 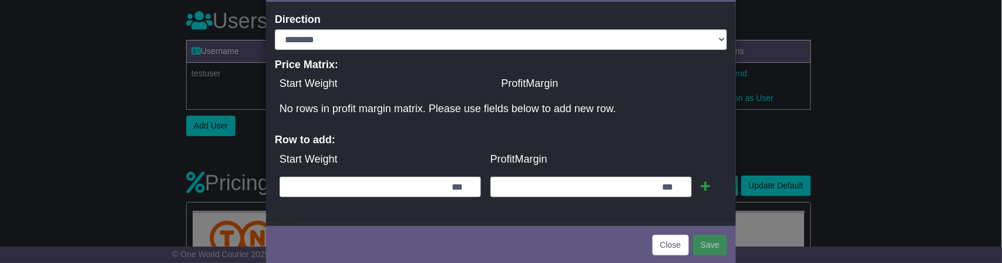 I want to click on button: Save, so click(x=710, y=245).